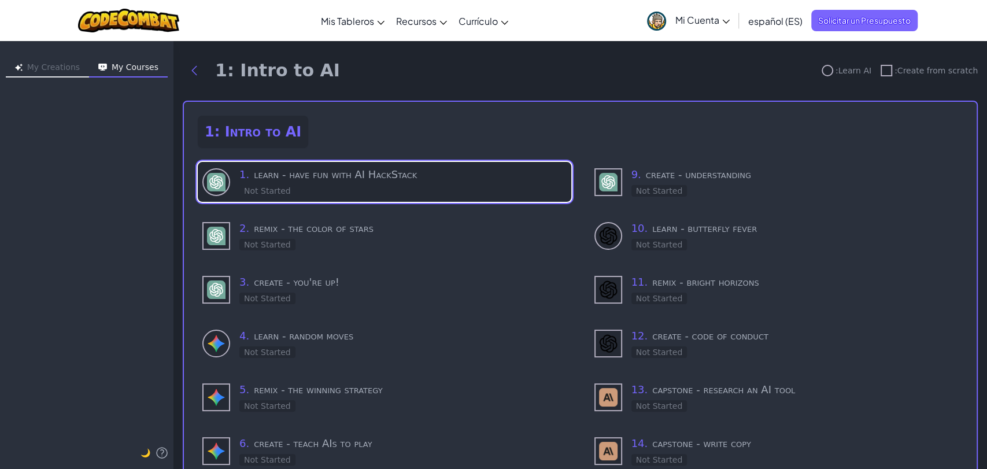 The width and height of the screenshot is (987, 469). Describe the element at coordinates (640, 443) in the screenshot. I see `span: 14 .` at that location.